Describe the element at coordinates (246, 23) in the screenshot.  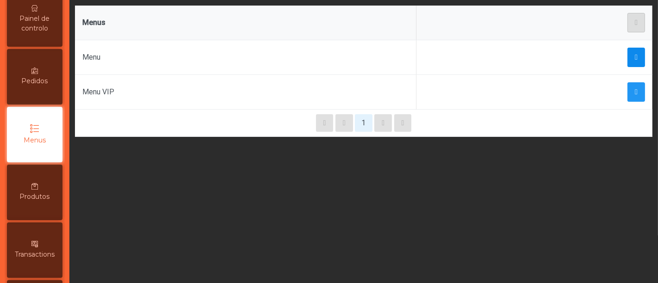
I see `th: Menus` at that location.